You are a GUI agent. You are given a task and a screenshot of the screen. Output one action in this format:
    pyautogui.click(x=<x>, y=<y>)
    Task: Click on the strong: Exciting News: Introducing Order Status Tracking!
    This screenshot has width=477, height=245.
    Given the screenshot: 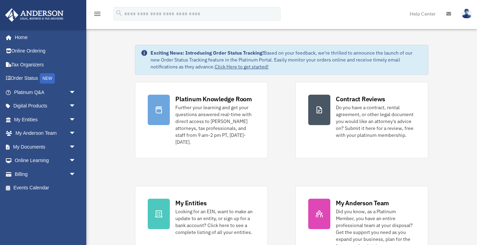 What is the action you would take?
    pyautogui.click(x=207, y=53)
    